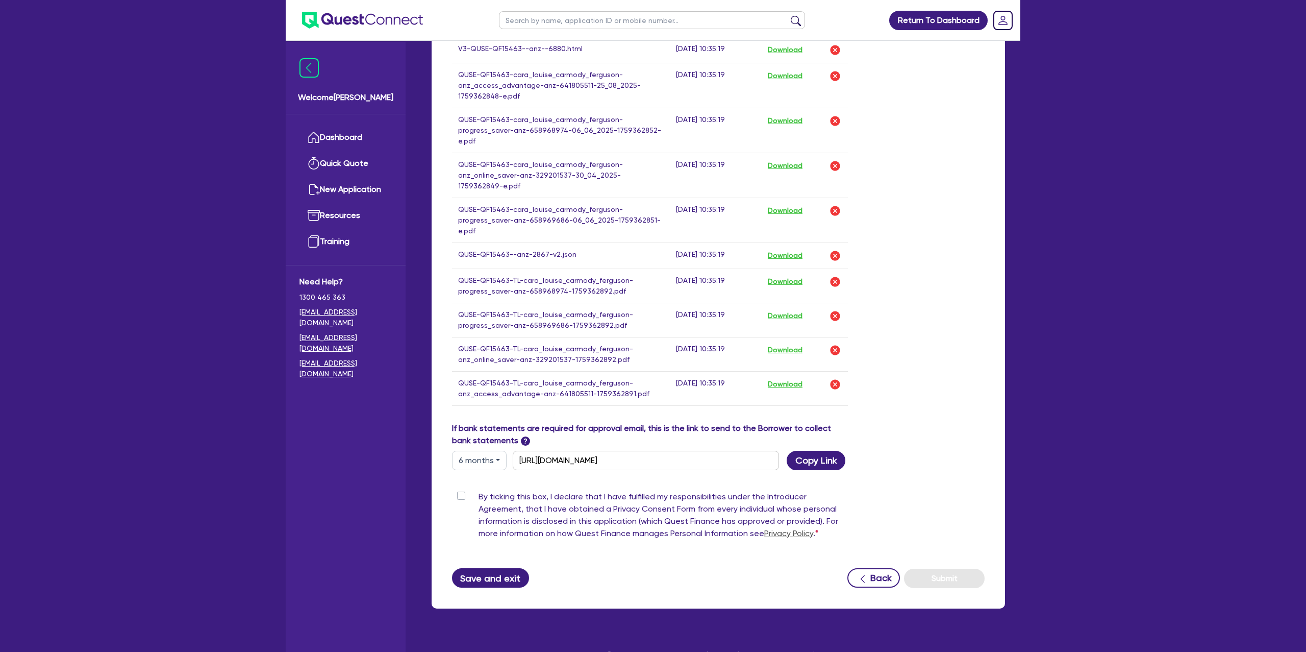 The width and height of the screenshot is (1306, 652). I want to click on input: Search by name, application ID or mobile number..., so click(652, 20).